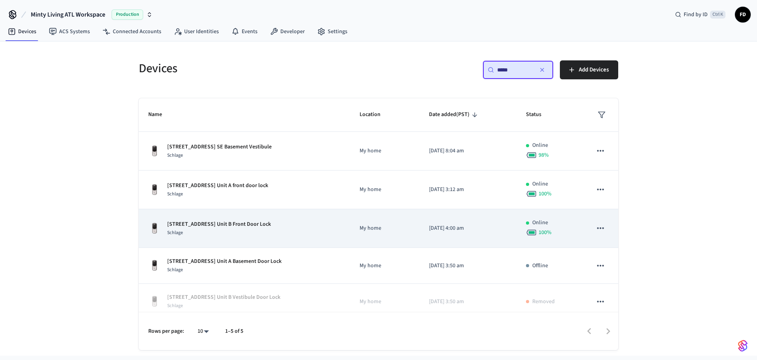 This screenshot has height=360, width=757. I want to click on p: 1–5 of 5, so click(234, 331).